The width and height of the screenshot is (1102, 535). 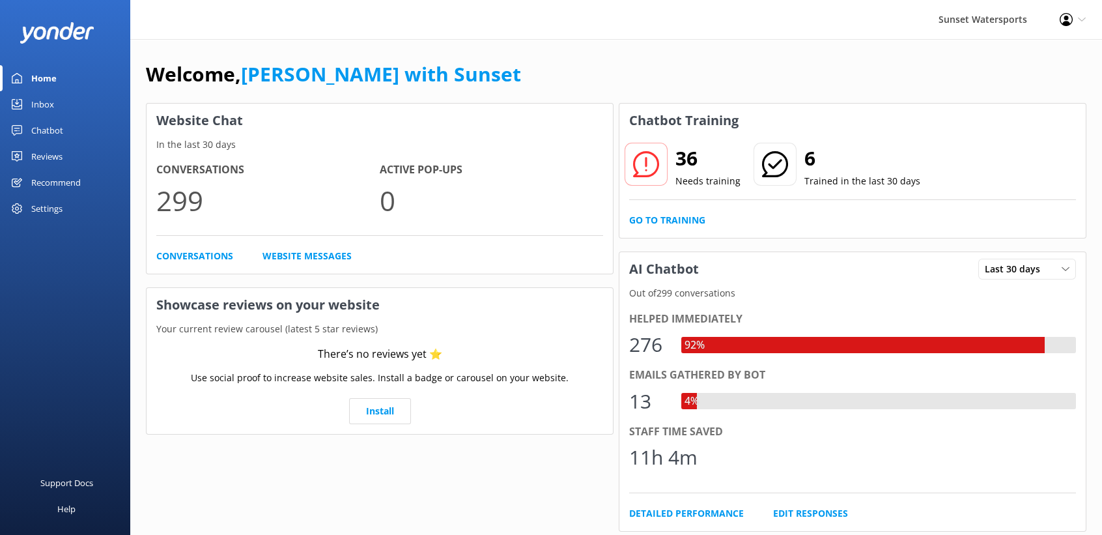 What do you see at coordinates (47, 208) in the screenshot?
I see `div: Settings` at bounding box center [47, 208].